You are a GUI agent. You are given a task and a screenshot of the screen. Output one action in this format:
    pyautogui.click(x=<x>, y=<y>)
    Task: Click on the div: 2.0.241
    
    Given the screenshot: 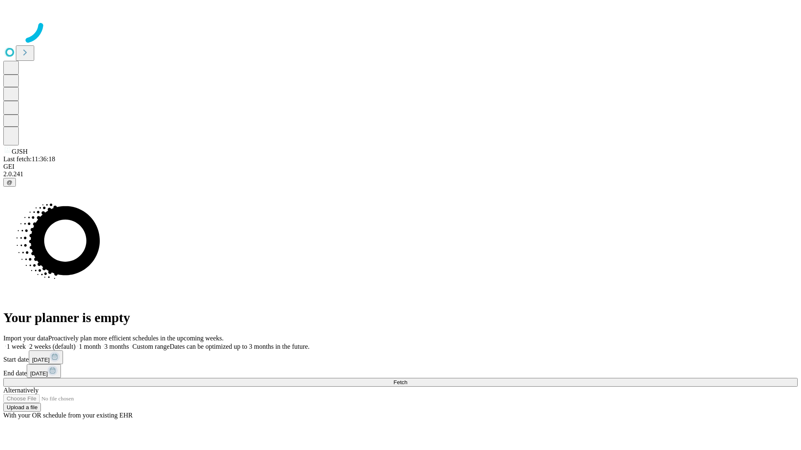 What is the action you would take?
    pyautogui.click(x=400, y=174)
    